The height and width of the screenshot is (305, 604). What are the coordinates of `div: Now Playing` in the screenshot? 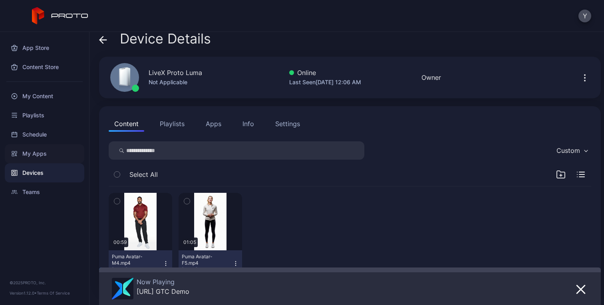 It's located at (163, 282).